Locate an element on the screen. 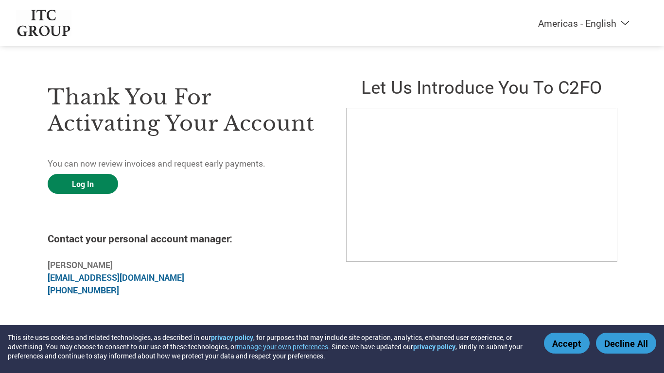  h2: Let us introduce you to C2FO is located at coordinates (481, 87).